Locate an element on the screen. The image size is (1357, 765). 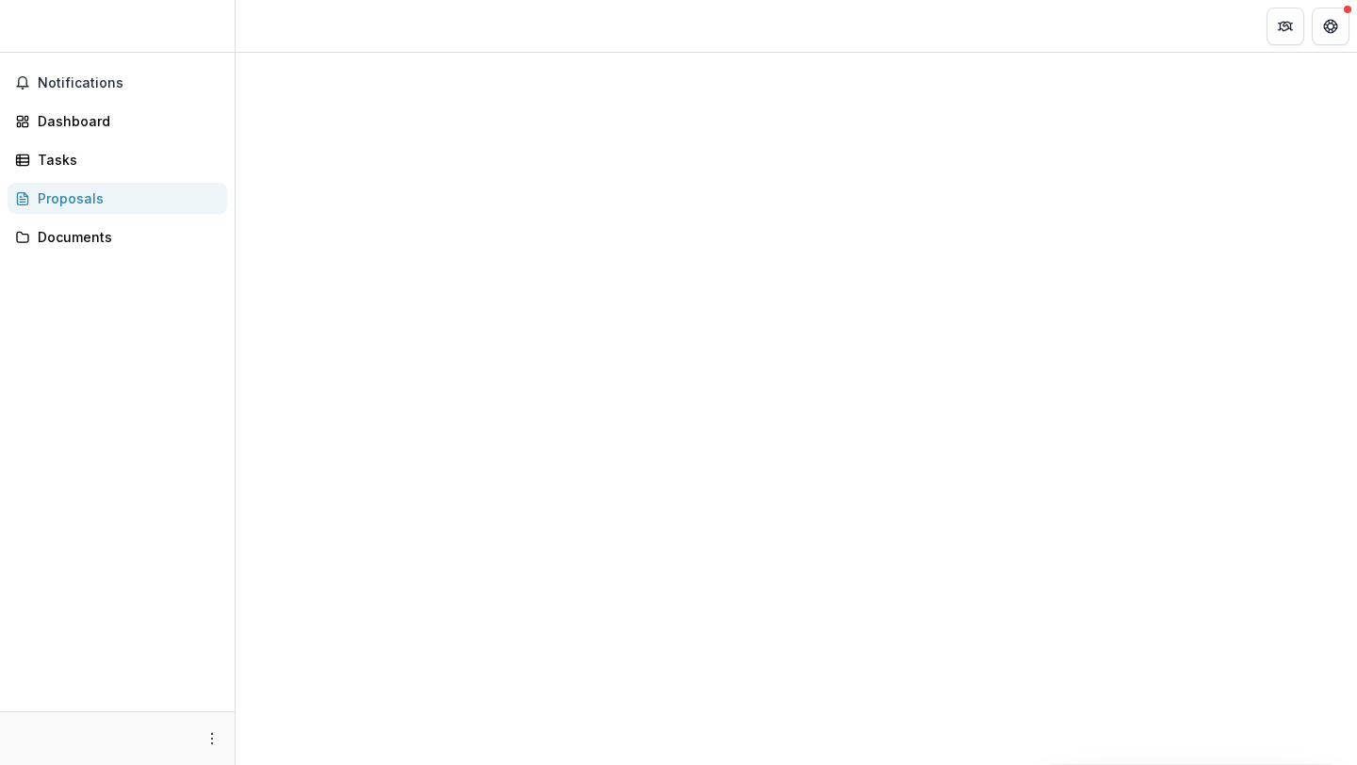
div: Dashboard is located at coordinates (124, 121).